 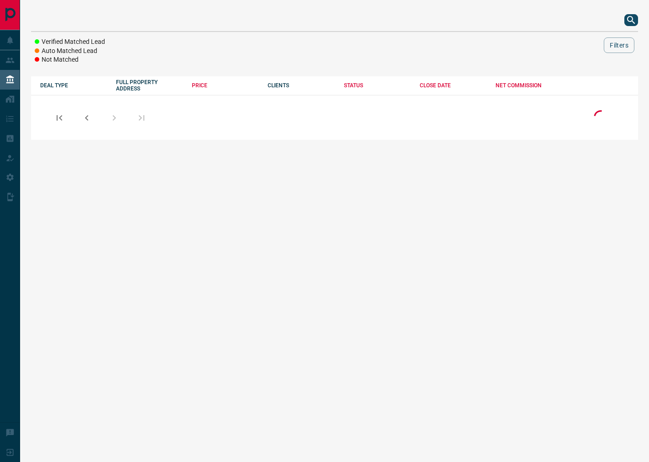 What do you see at coordinates (601, 117) in the screenshot?
I see `div: Loading` at bounding box center [601, 117].